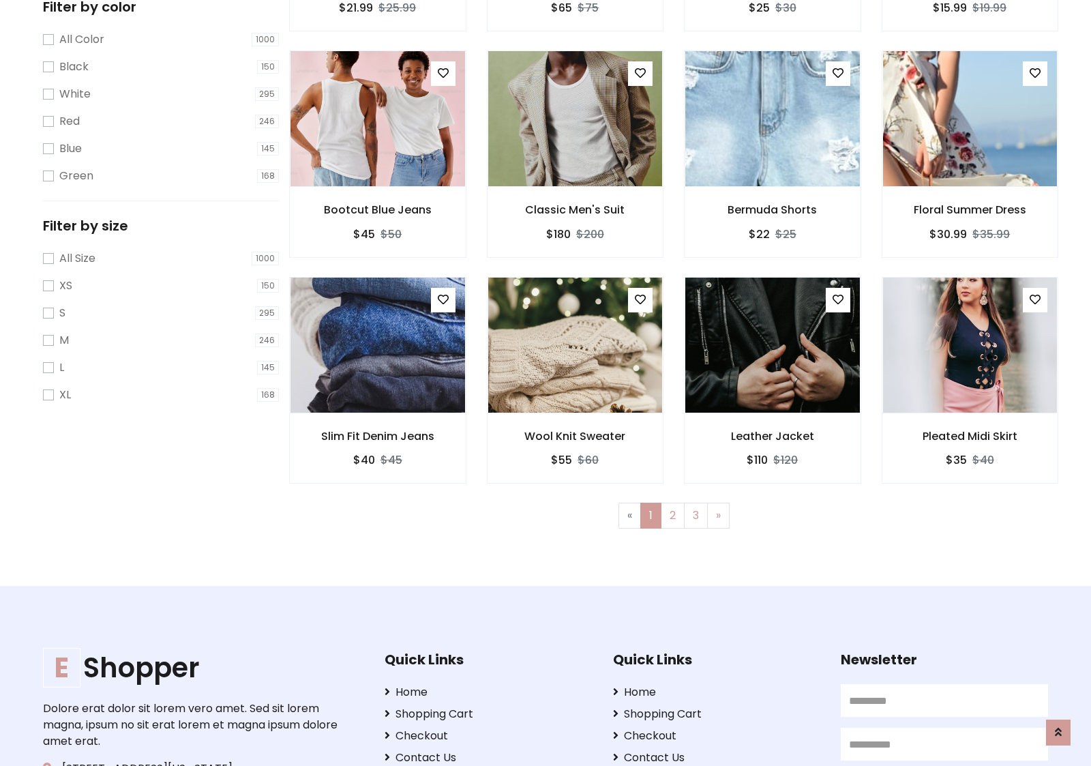  Describe the element at coordinates (378, 436) in the screenshot. I see `h6: Slim Fit Denim Jeans` at that location.